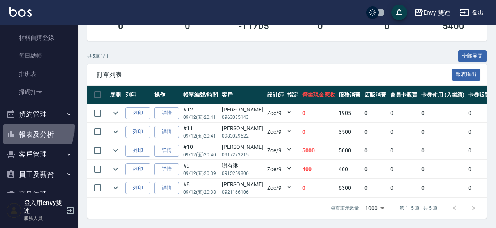 This screenshot has width=496, height=228. I want to click on p: 0917273215, so click(242, 155).